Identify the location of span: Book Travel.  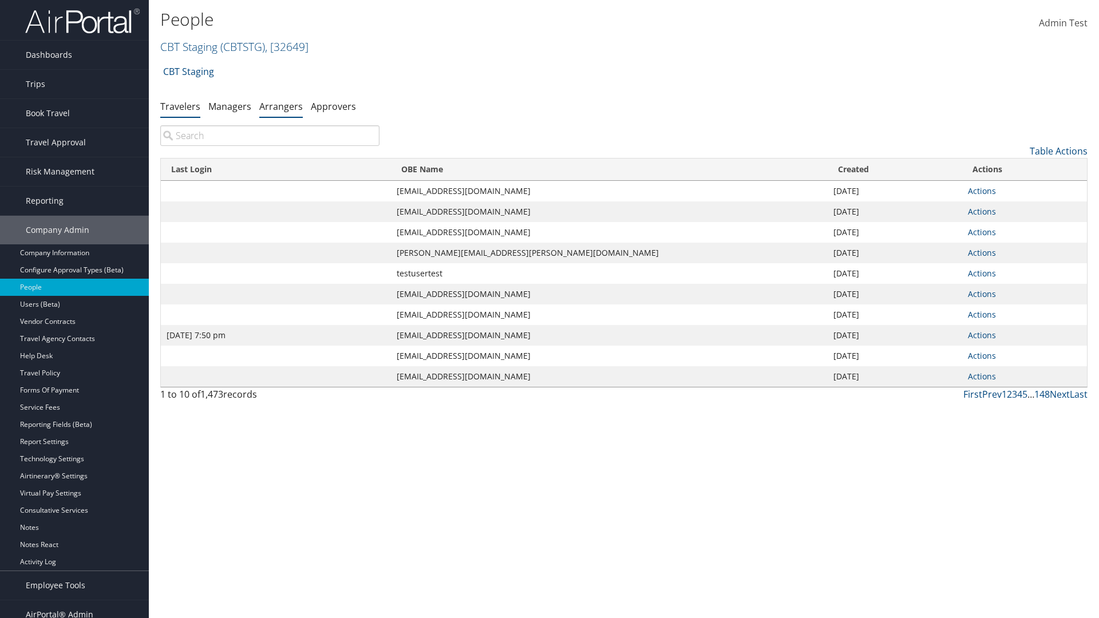
(48, 113).